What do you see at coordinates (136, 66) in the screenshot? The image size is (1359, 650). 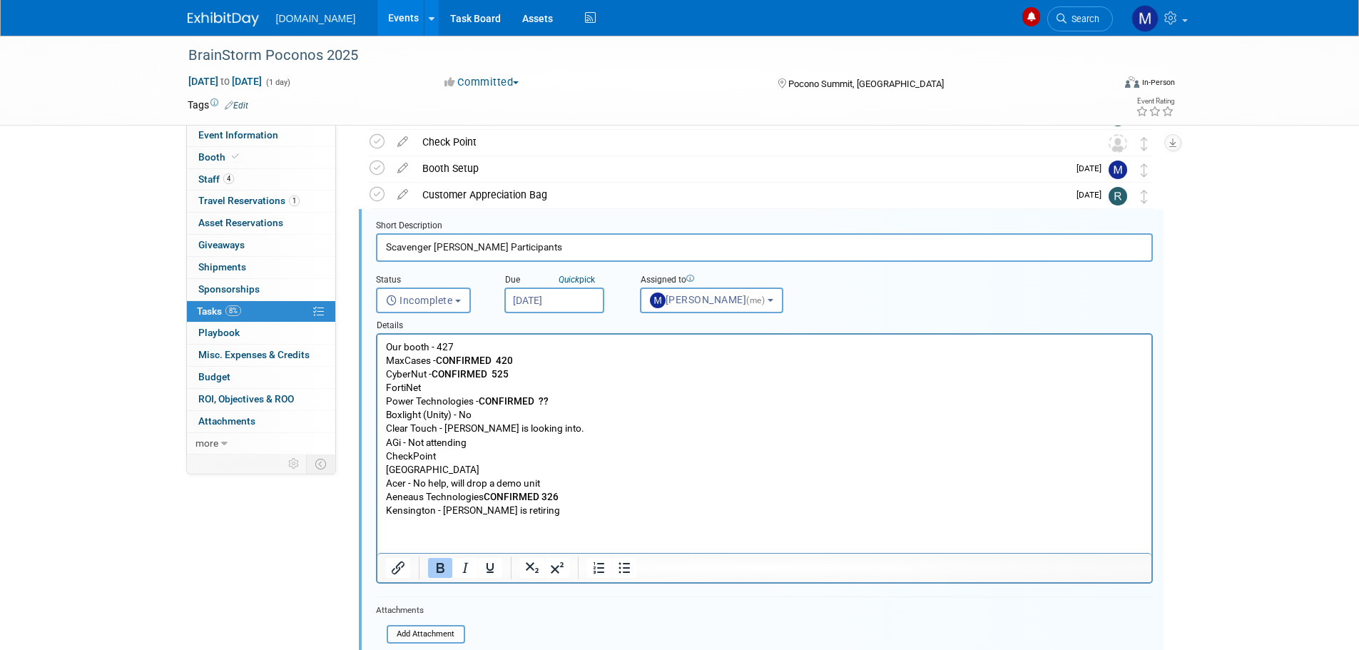 I see `b: CONFIRMED ??` at bounding box center [136, 66].